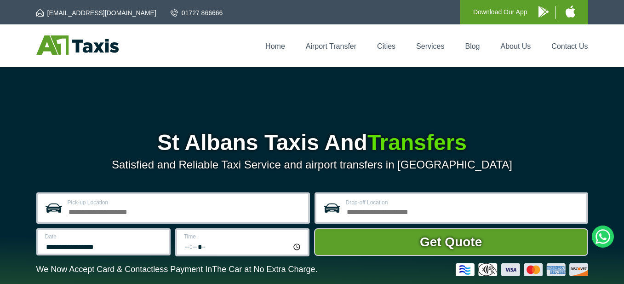  What do you see at coordinates (243, 236) in the screenshot?
I see `label: Time` at bounding box center [243, 236].